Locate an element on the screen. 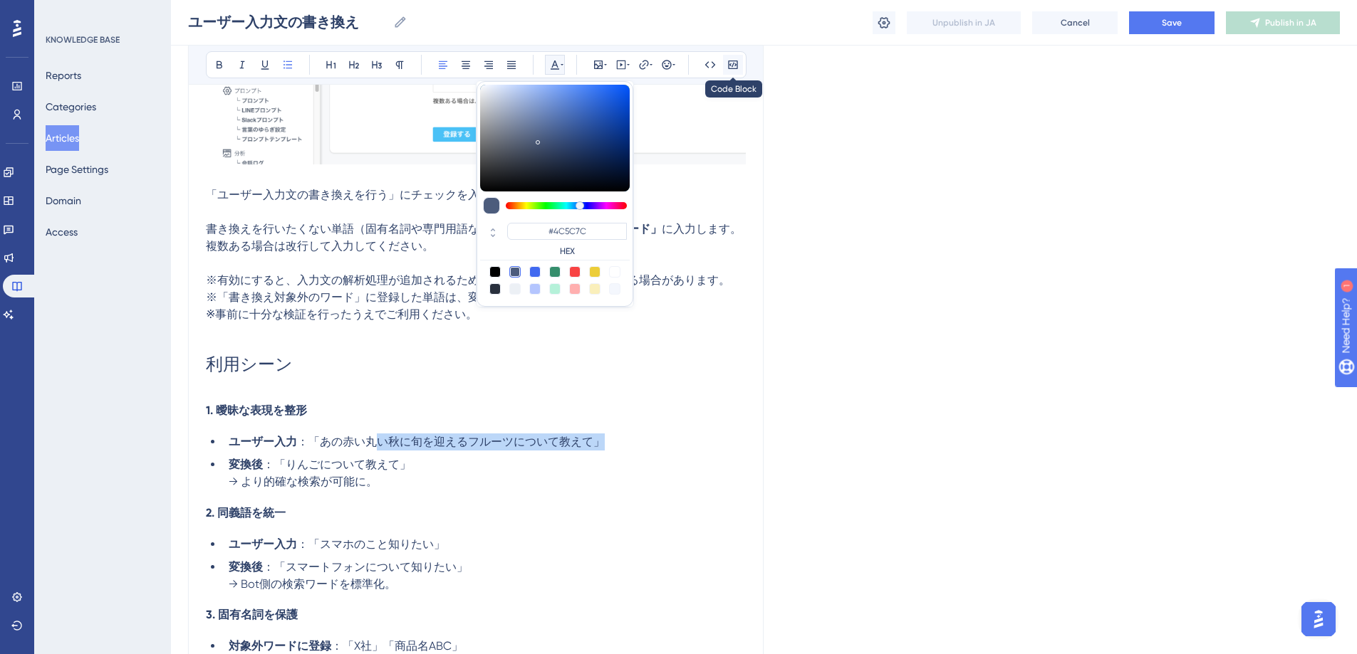 Image resolution: width=1357 pixels, height=654 pixels. span: 書き換えを行いたくない単語（固有名詞や専門用語など）を is located at coordinates (360, 229).